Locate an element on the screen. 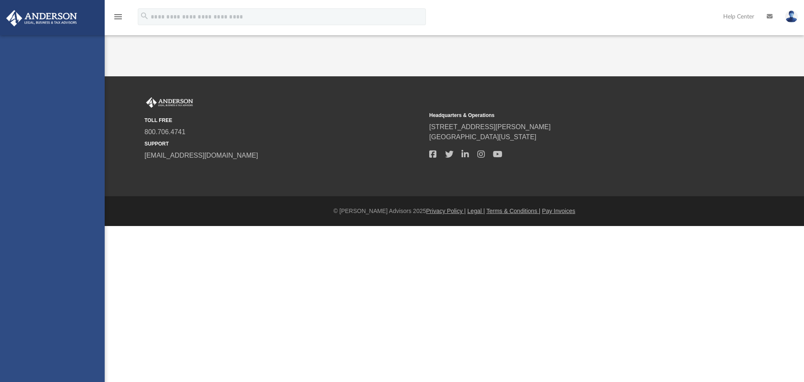 The width and height of the screenshot is (804, 382). i: menu is located at coordinates (118, 17).